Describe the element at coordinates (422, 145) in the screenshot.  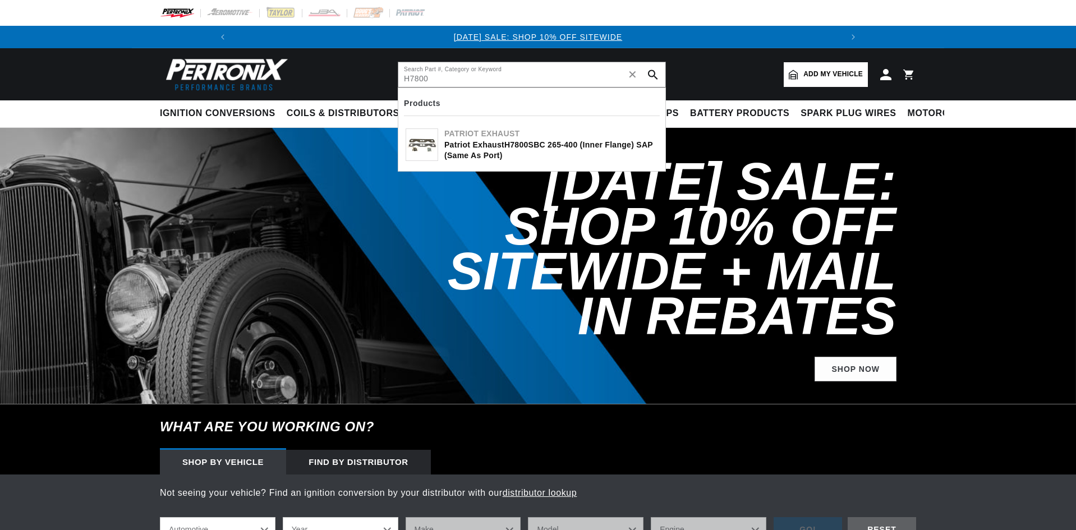
I see `img: Patriot Exhaust H7800 SBC 265-400 (inner flange) SAP (same as port)` at that location.